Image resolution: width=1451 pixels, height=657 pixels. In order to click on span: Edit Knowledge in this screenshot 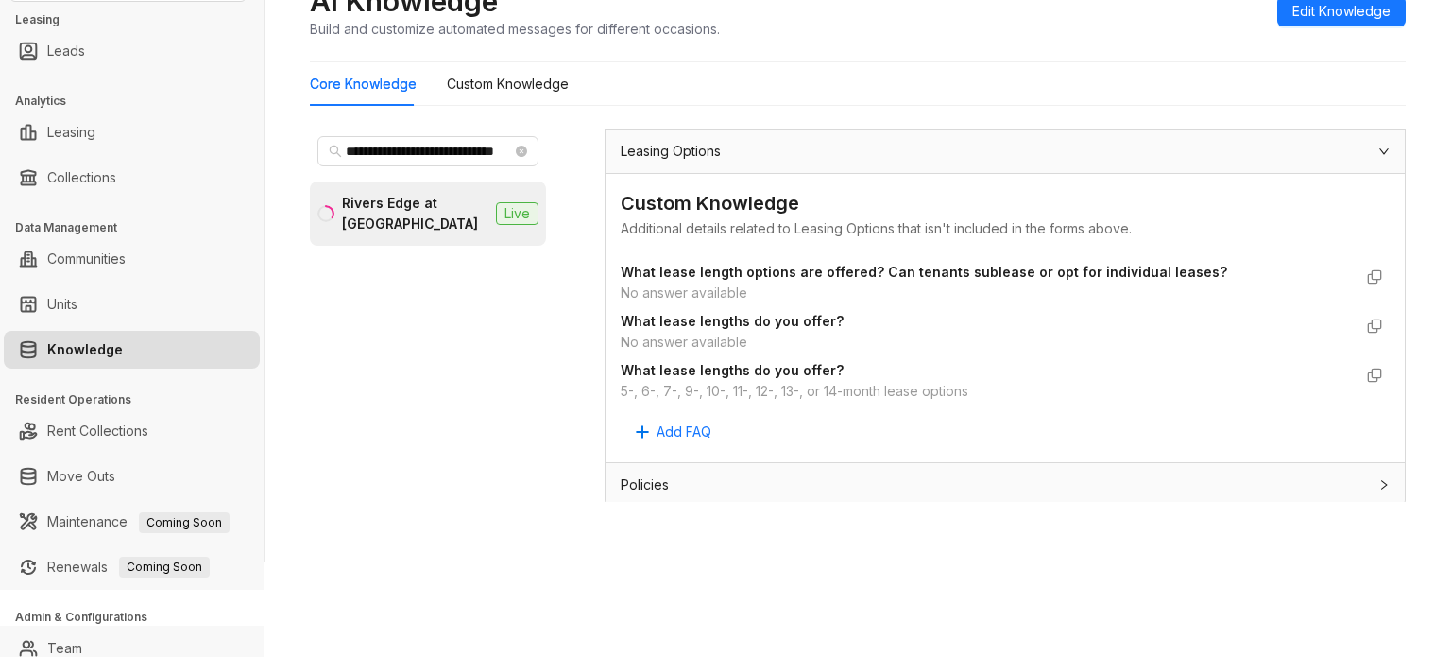, I will do `click(1341, 11)`.